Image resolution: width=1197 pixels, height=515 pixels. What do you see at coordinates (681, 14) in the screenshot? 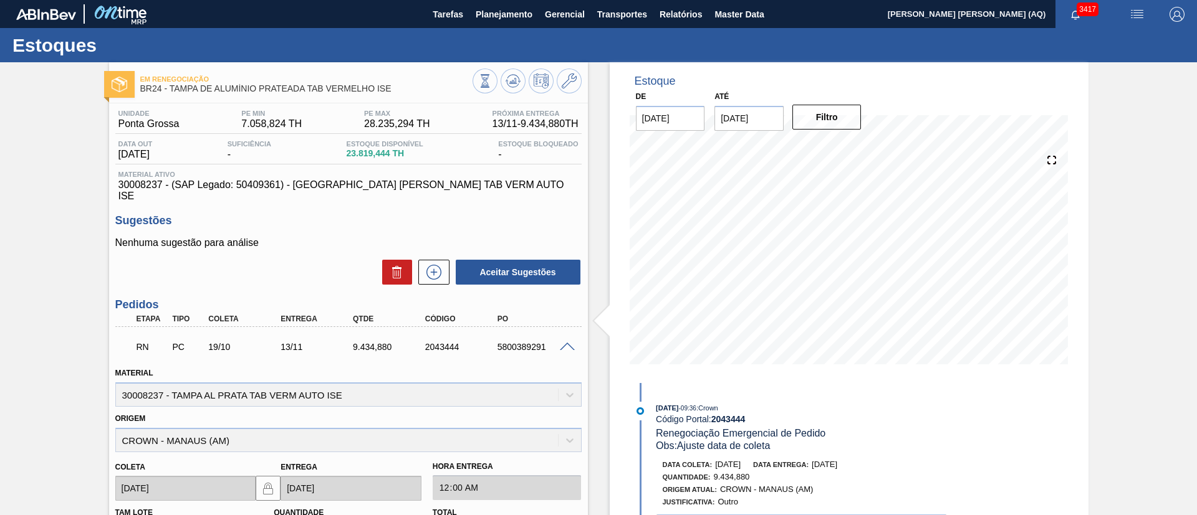
I see `span: Relatórios` at bounding box center [681, 14].